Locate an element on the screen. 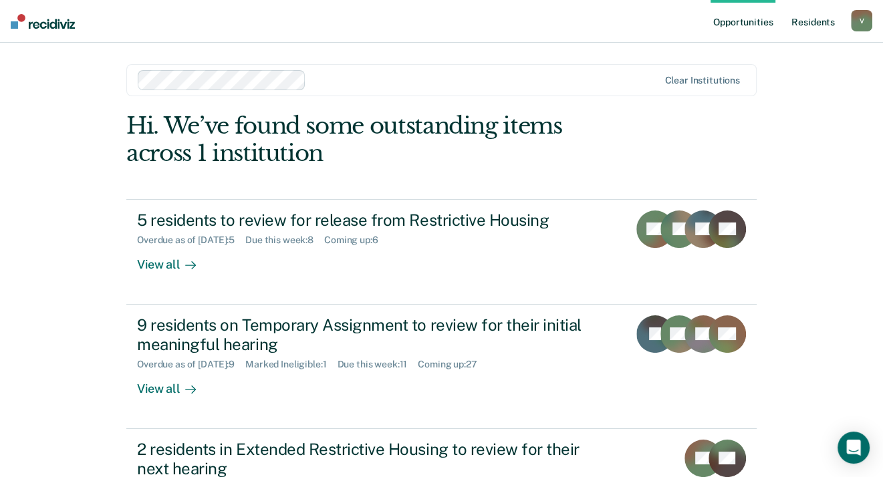  div: Coming up : 27 is located at coordinates (453, 364).